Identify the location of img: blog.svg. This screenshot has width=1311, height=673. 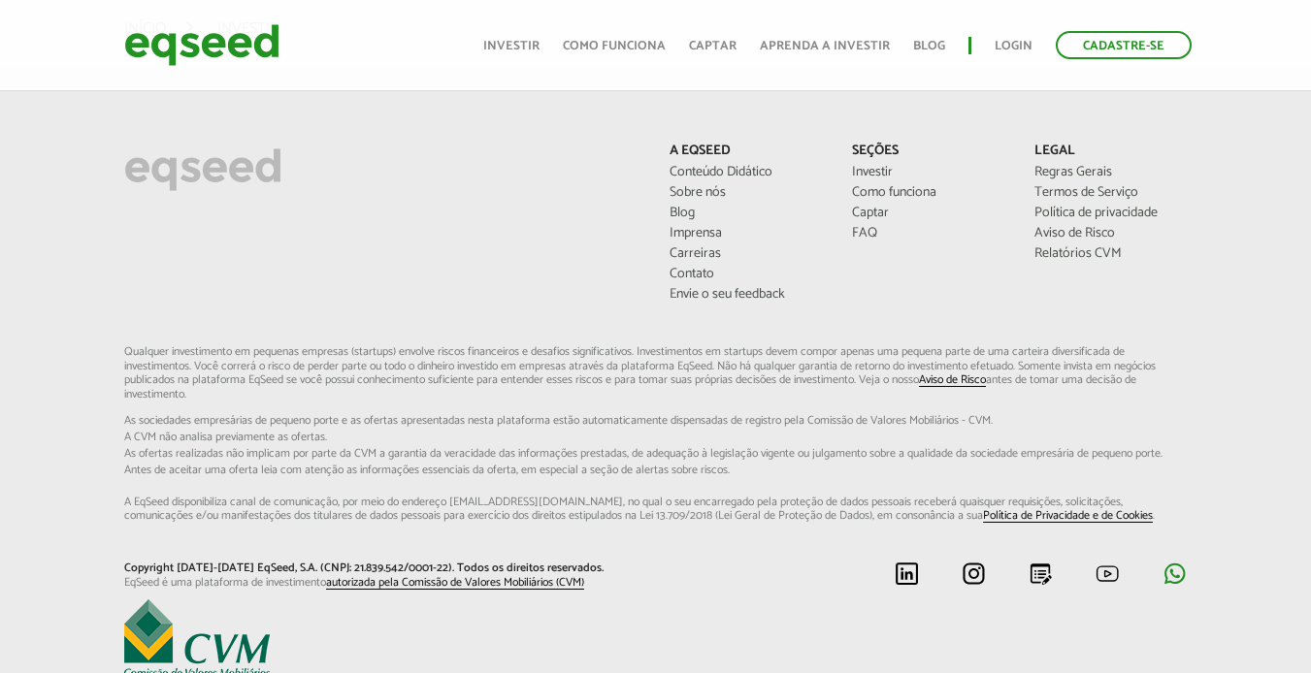
(1040, 573).